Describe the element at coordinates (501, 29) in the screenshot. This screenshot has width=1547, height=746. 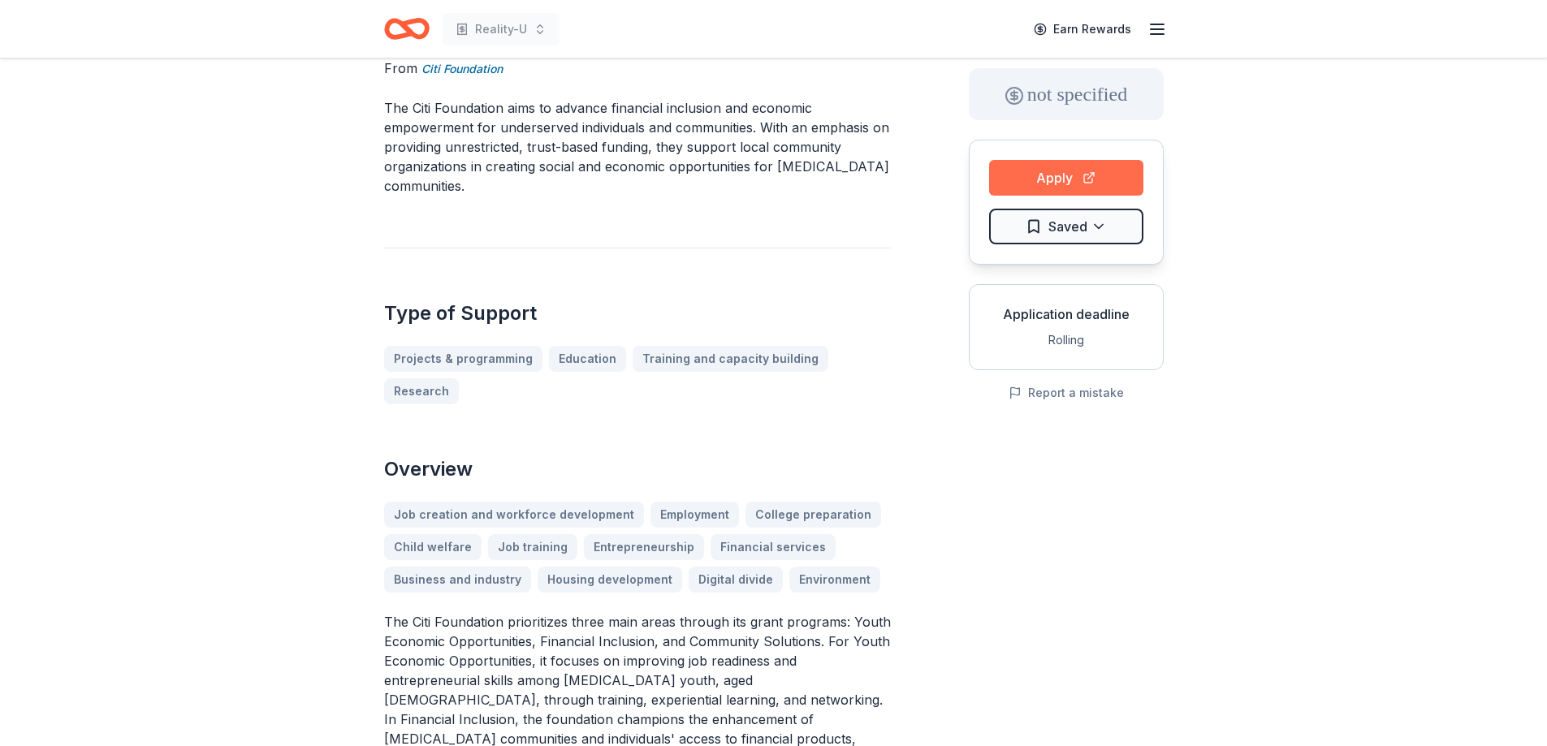
I see `span: Reality-U` at that location.